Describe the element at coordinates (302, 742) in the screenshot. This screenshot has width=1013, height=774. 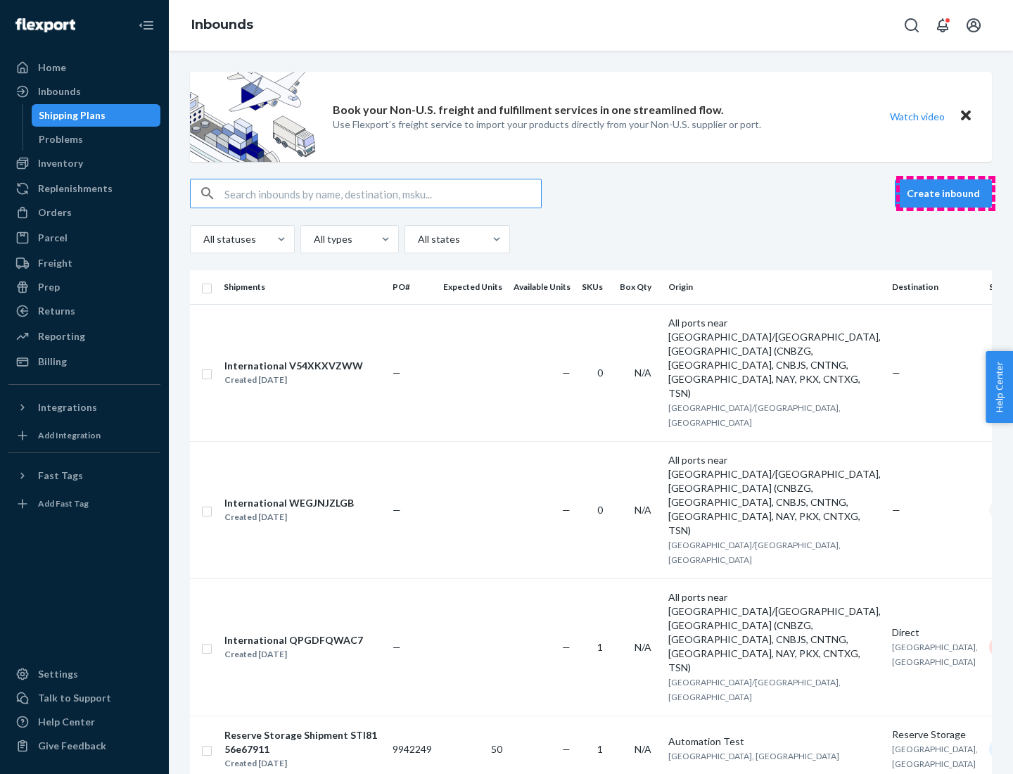
I see `div: Reserve Storage Shipment STI8156e67911` at that location.